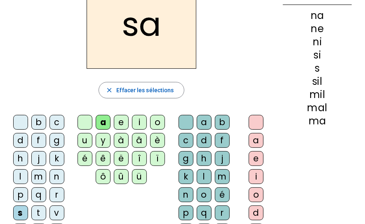 The height and width of the screenshot is (224, 365). I want to click on div: sil, so click(317, 82).